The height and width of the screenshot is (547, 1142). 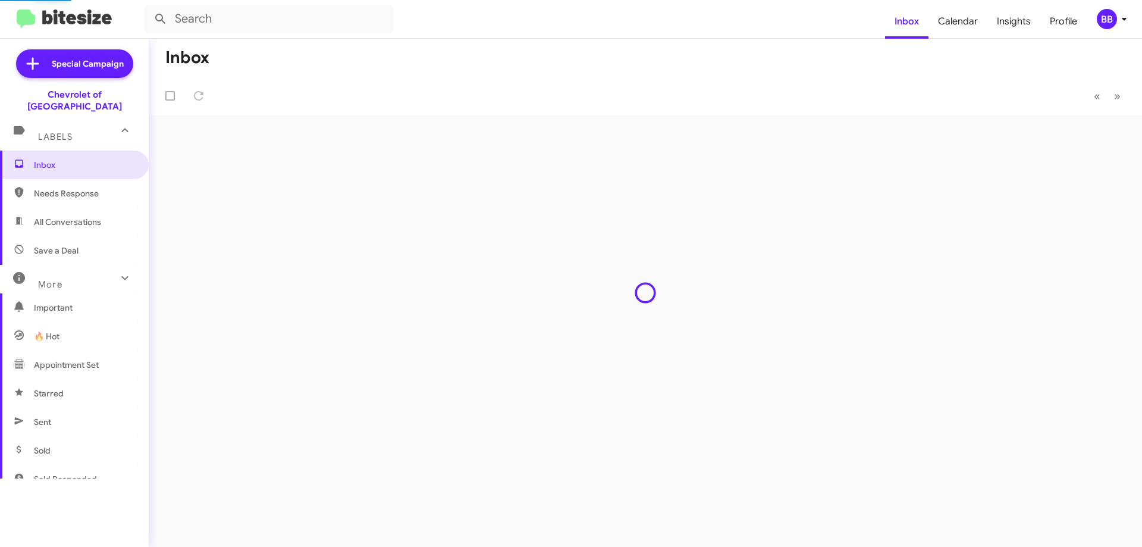 I want to click on span: Sent, so click(x=42, y=422).